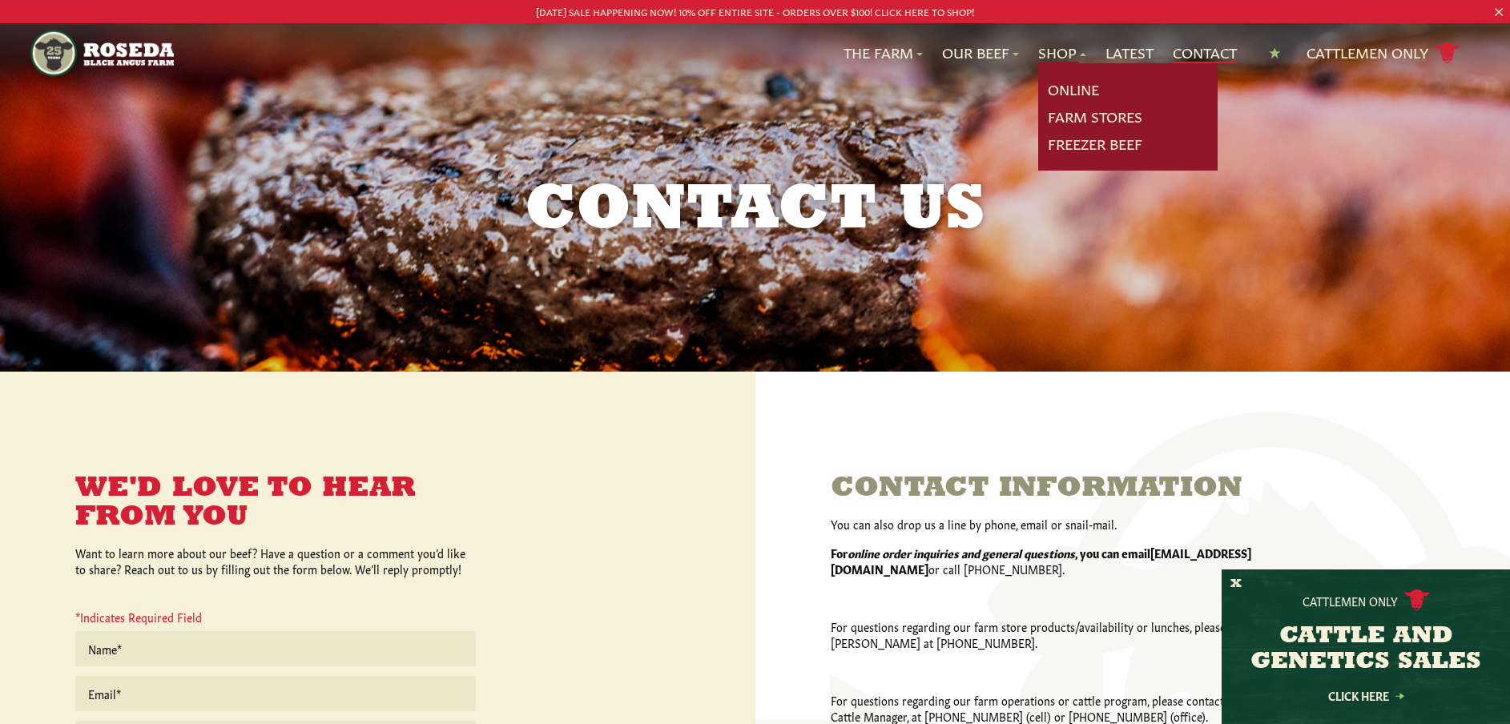 The height and width of the screenshot is (724, 1510). Describe the element at coordinates (1366, 650) in the screenshot. I see `h3: CATTLE AND GENETICS SALES` at that location.